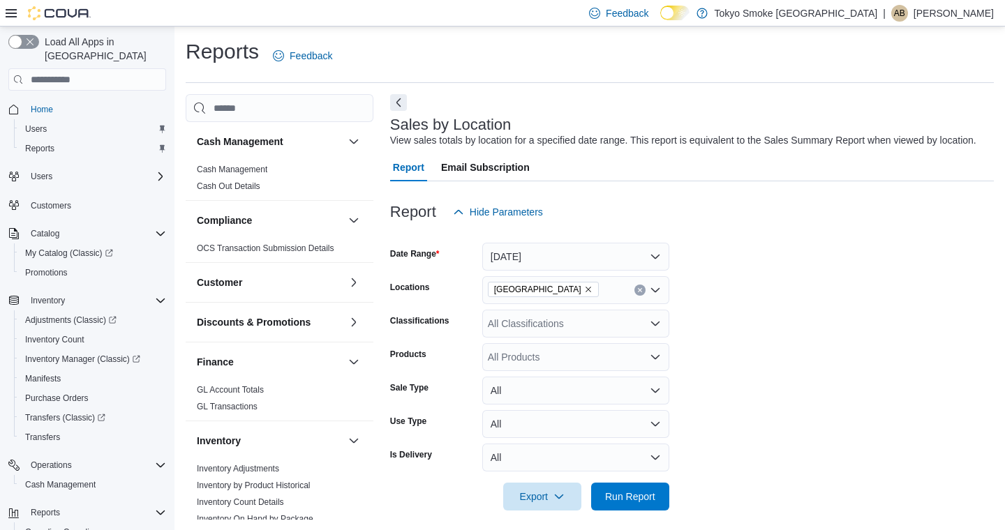 Image resolution: width=1005 pixels, height=530 pixels. What do you see at coordinates (408, 168) in the screenshot?
I see `span: Report` at bounding box center [408, 168].